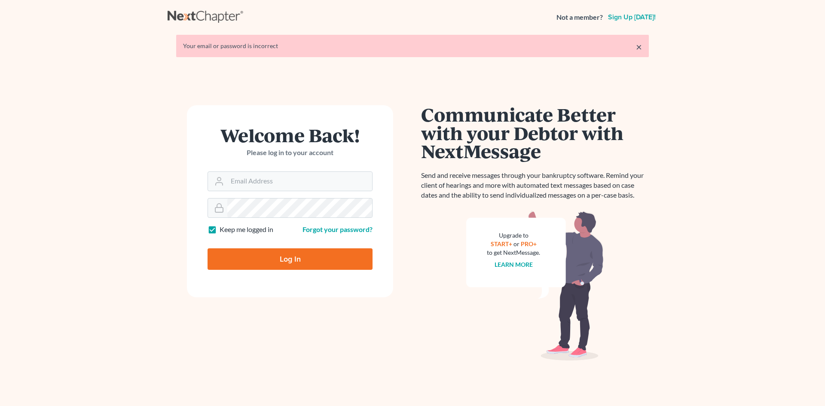 The width and height of the screenshot is (825, 406). Describe the element at coordinates (299, 181) in the screenshot. I see `input: Email Address` at that location.